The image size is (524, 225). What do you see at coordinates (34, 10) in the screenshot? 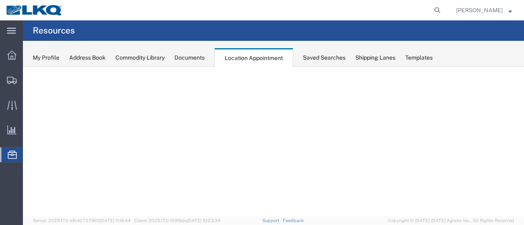
I see `img: logo` at bounding box center [34, 10].